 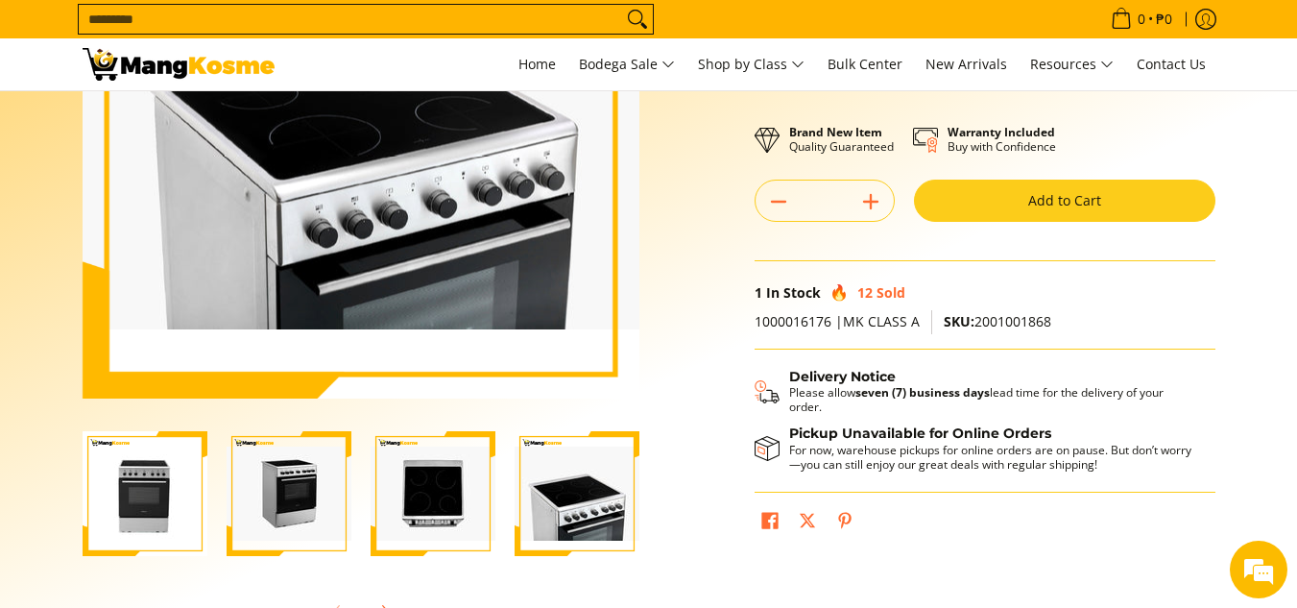 I want to click on img: Condura Free Standing 60CM Ceramic Range Cooker l Mang Kosme, so click(x=179, y=64).